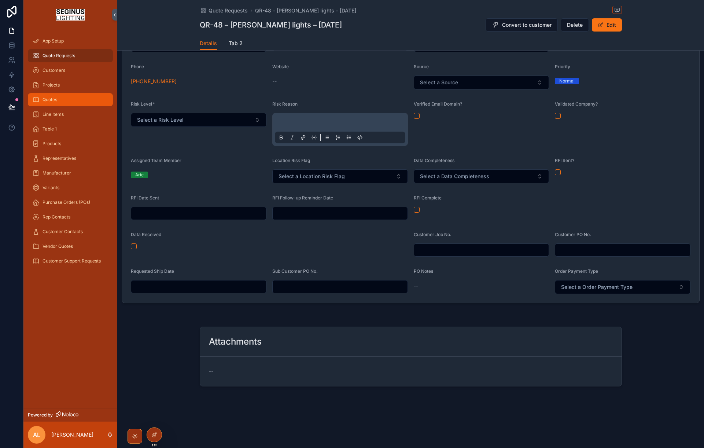 This screenshot has height=448, width=704. What do you see at coordinates (70, 217) in the screenshot?
I see `a: Rep Contacts` at bounding box center [70, 217].